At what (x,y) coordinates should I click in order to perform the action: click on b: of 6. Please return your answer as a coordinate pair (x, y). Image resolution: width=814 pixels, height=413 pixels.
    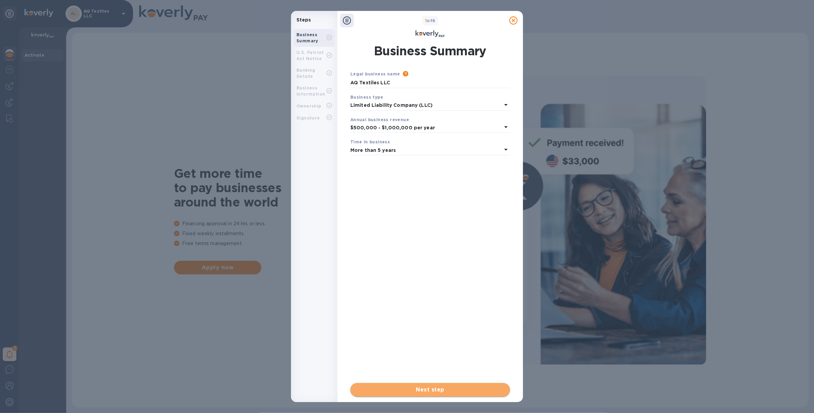
    Looking at the image, I should click on (430, 20).